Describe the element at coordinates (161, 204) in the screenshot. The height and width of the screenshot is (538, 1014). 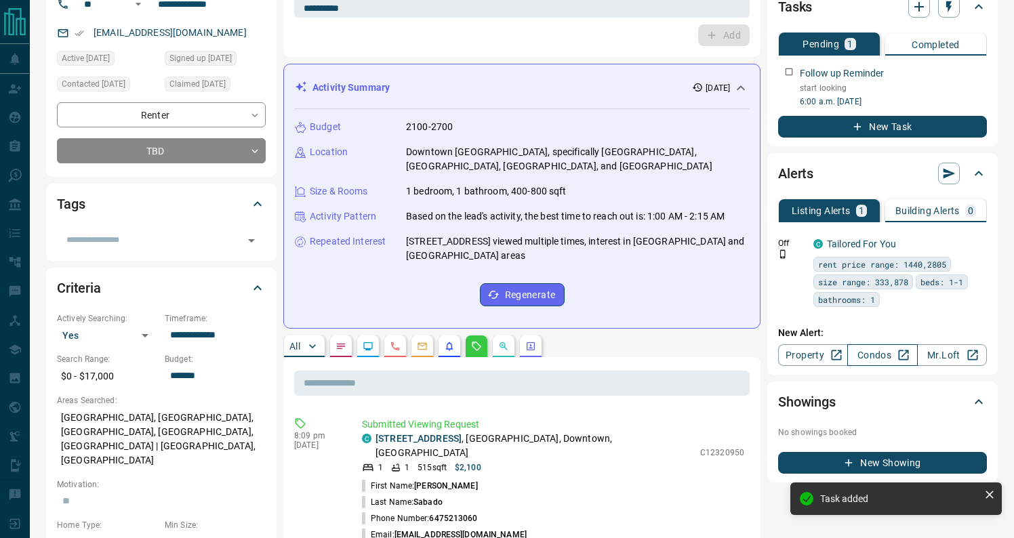
I see `div: Tags` at that location.